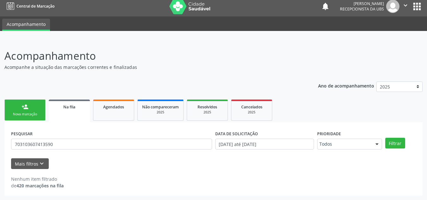  Describe the element at coordinates (362, 9) in the screenshot. I see `span: Recepcionista da UBS` at that location.